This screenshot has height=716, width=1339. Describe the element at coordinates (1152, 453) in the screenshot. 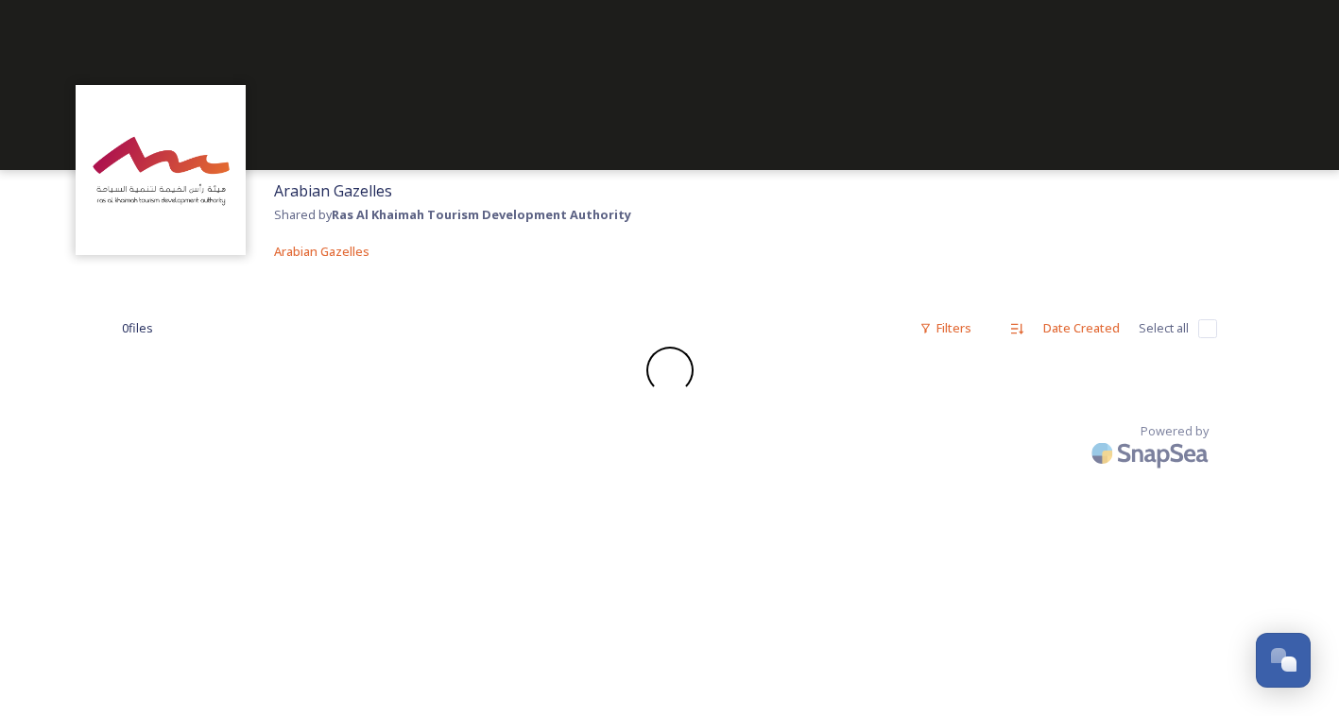

I see `img: SnapSea Logo` at that location.